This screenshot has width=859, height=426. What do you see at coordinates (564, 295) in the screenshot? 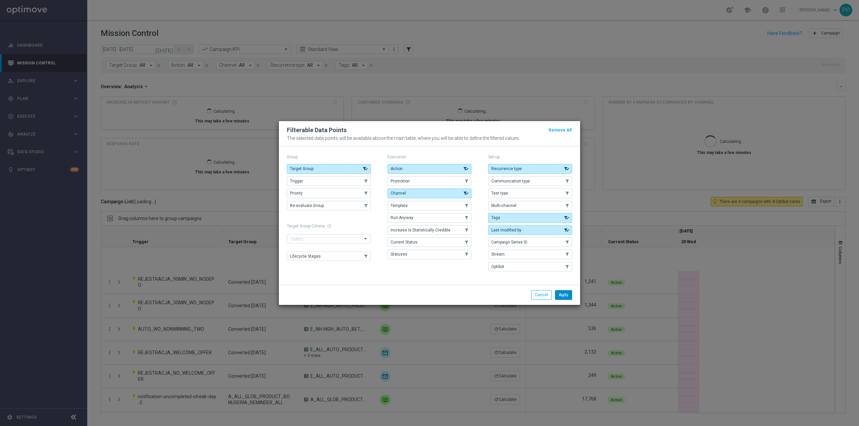
I see `button: Apply` at bounding box center [564, 295].